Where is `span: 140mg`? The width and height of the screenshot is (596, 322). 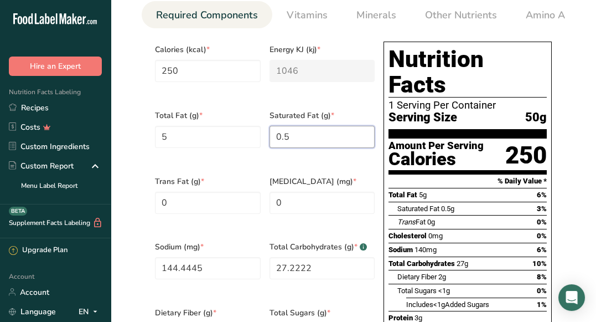 span: 140mg is located at coordinates (426, 249).